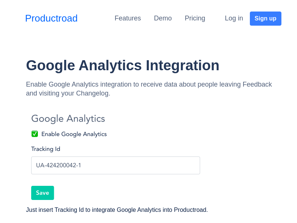 Image resolution: width=297 pixels, height=223 pixels. What do you see at coordinates (128, 18) in the screenshot?
I see `a: Features` at bounding box center [128, 18].